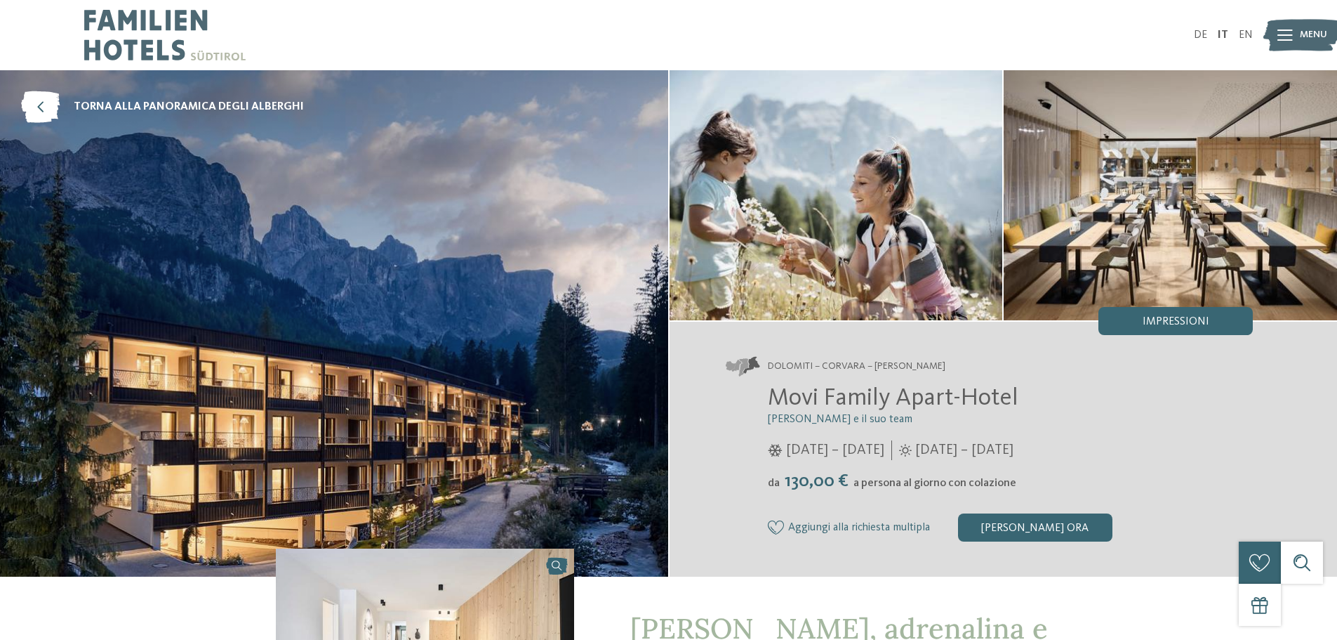 The height and width of the screenshot is (640, 1337). Describe the element at coordinates (1246, 35) in the screenshot. I see `a: EN` at that location.